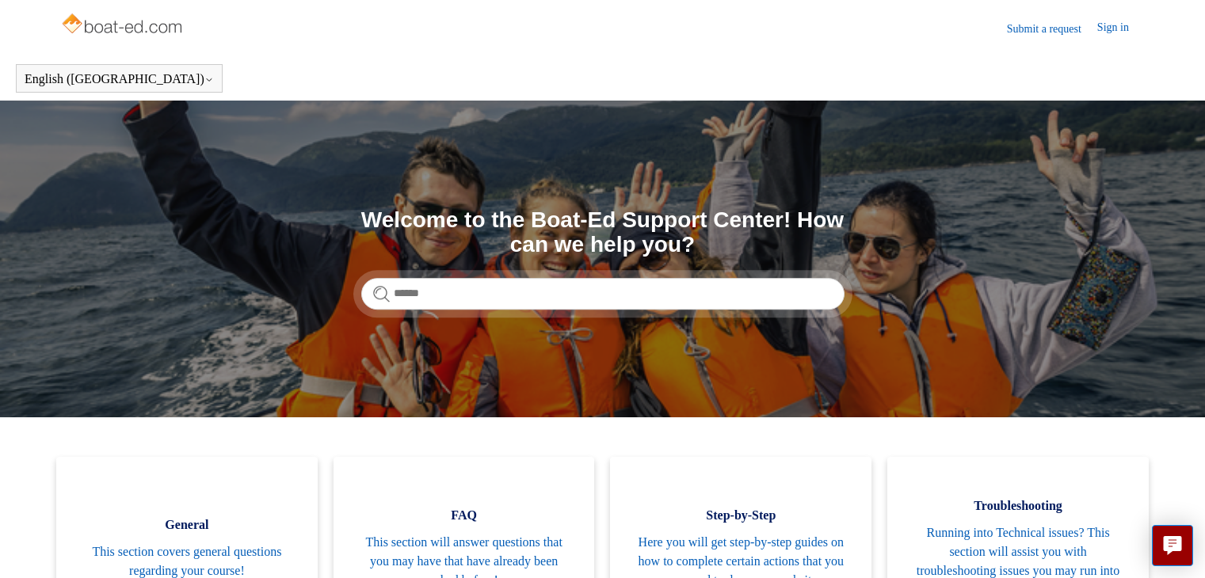  Describe the element at coordinates (123, 25) in the screenshot. I see `img: Boat-Ed Help Center home page` at that location.